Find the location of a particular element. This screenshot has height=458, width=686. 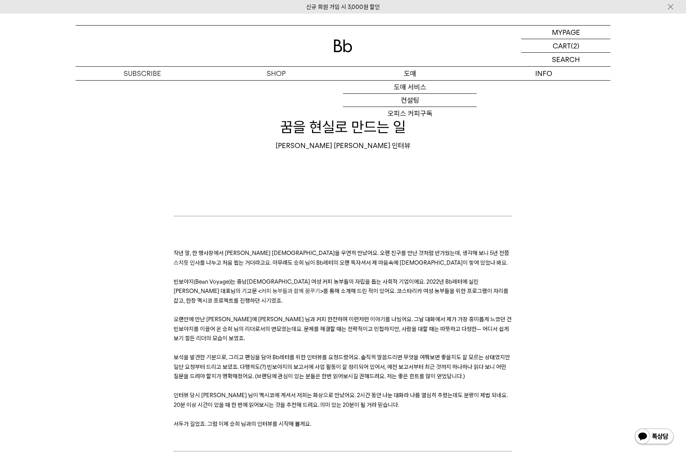

p: 도매 is located at coordinates (409, 73).